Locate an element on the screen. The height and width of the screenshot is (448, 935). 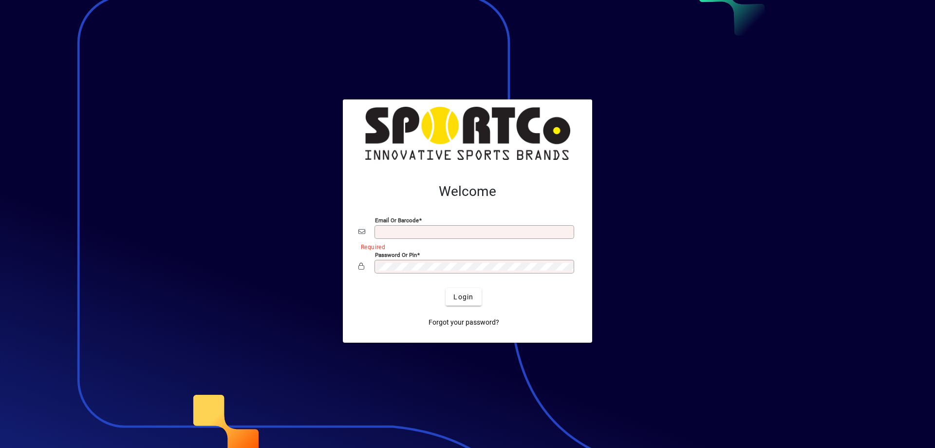
h2: Welcome is located at coordinates (468, 191).